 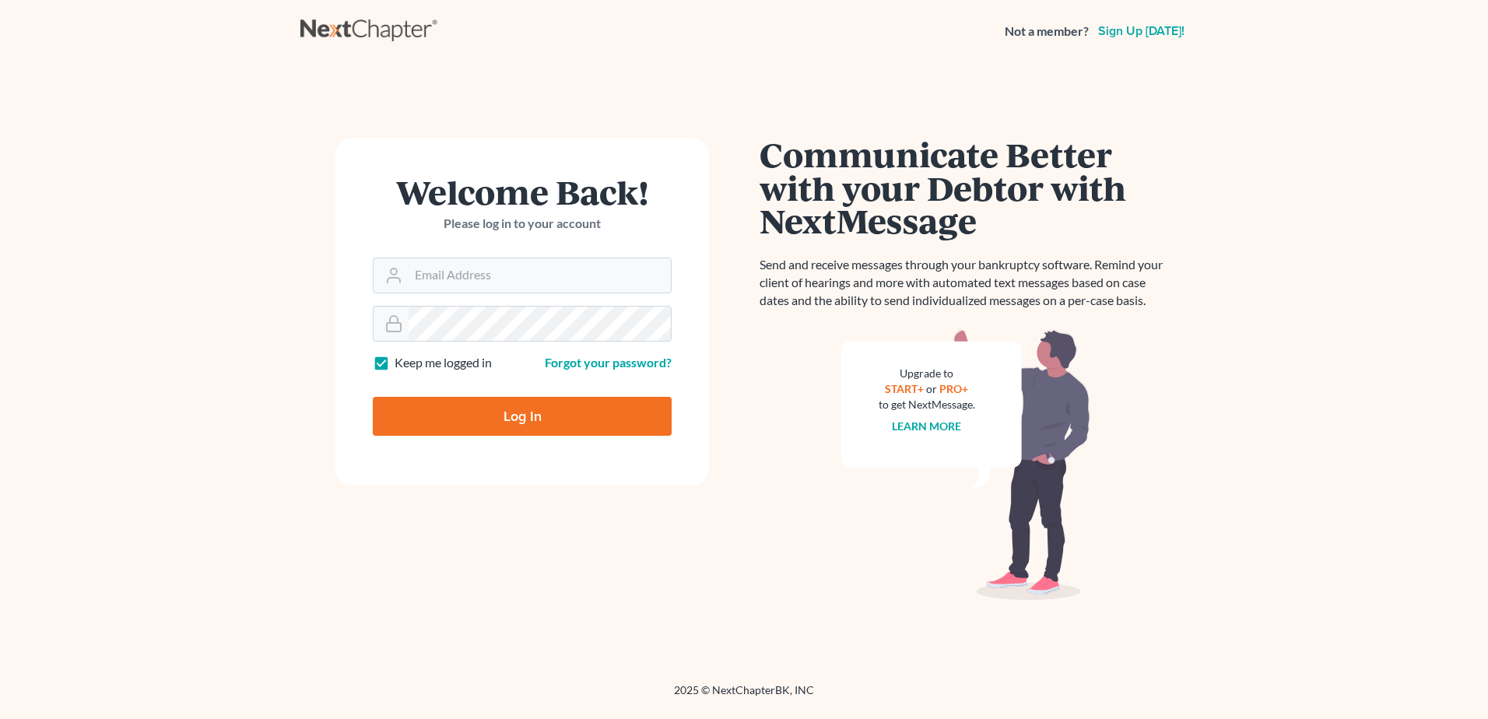 I want to click on a: PRO+, so click(x=954, y=388).